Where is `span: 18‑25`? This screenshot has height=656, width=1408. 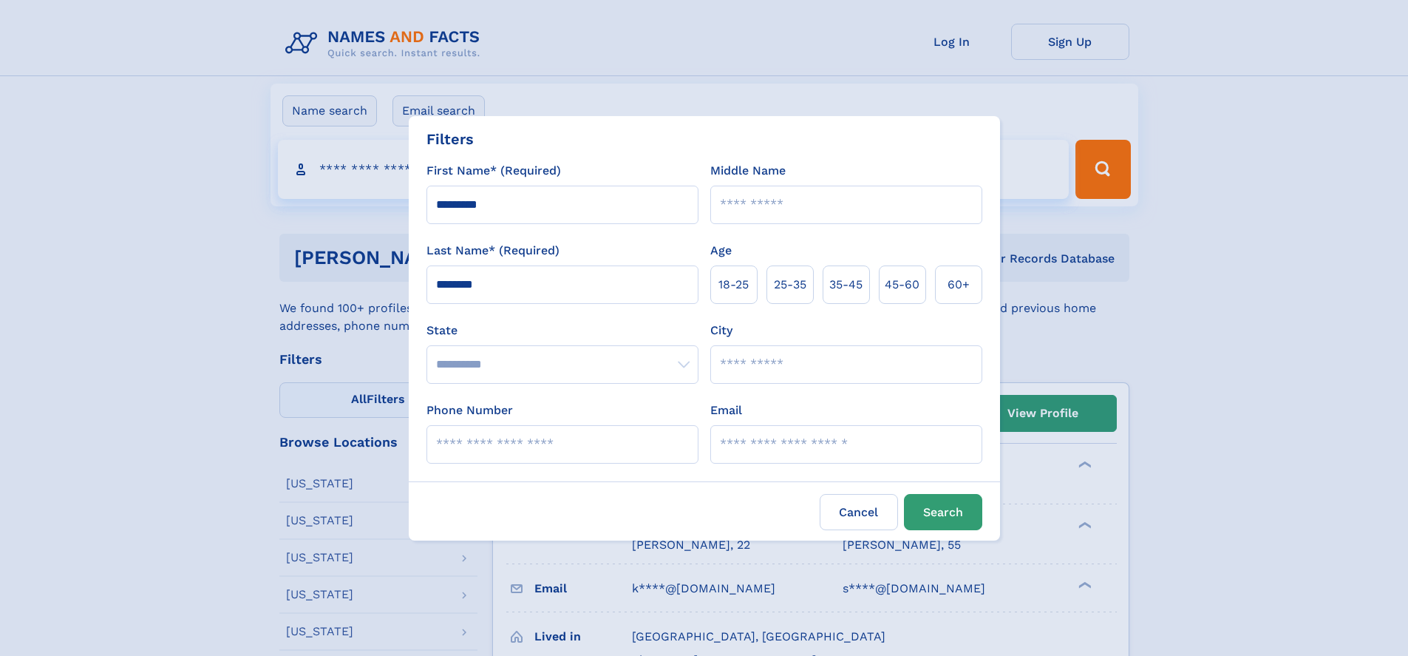 span: 18‑25 is located at coordinates (733, 285).